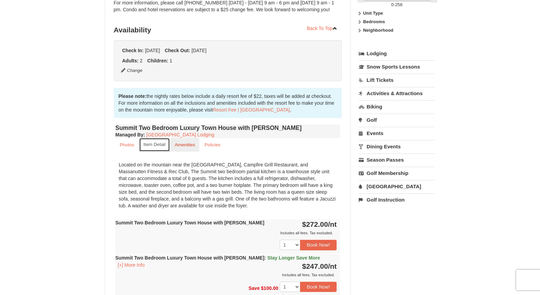  I want to click on strong: Children:, so click(157, 61).